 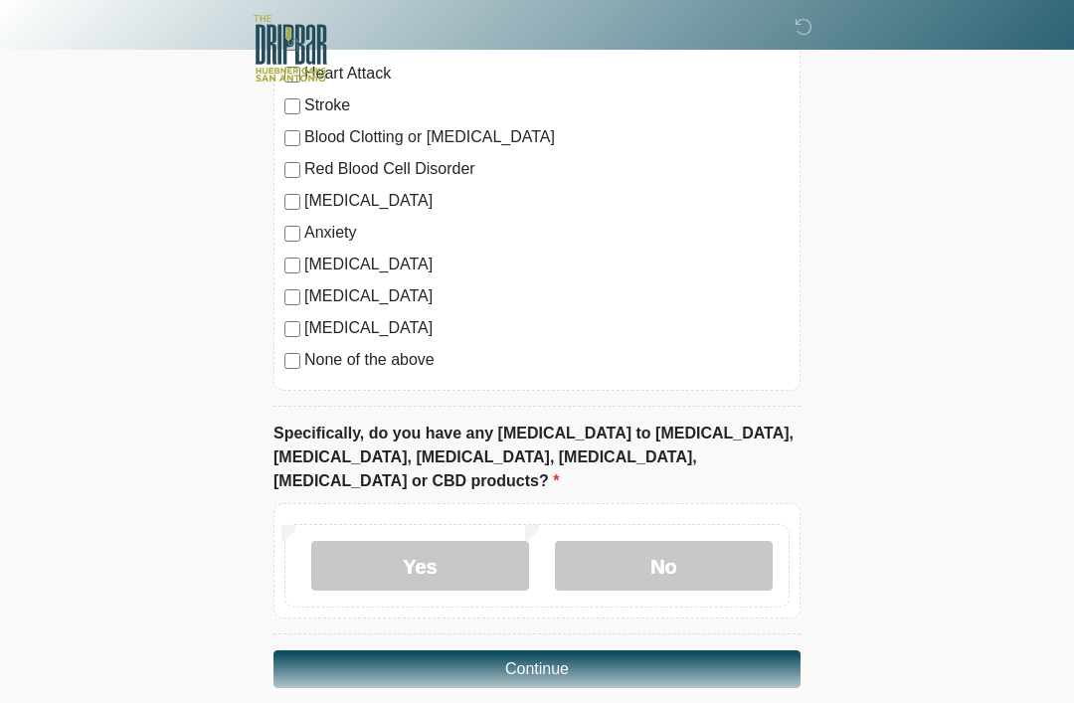 I want to click on input: Red Blood Cell Disorder, so click(x=292, y=170).